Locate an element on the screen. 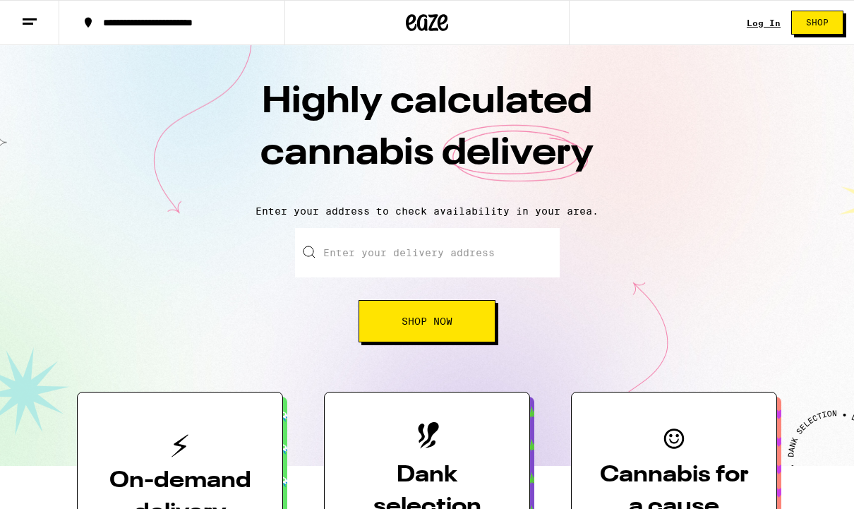 The image size is (854, 509). div: Log In is located at coordinates (764, 23).